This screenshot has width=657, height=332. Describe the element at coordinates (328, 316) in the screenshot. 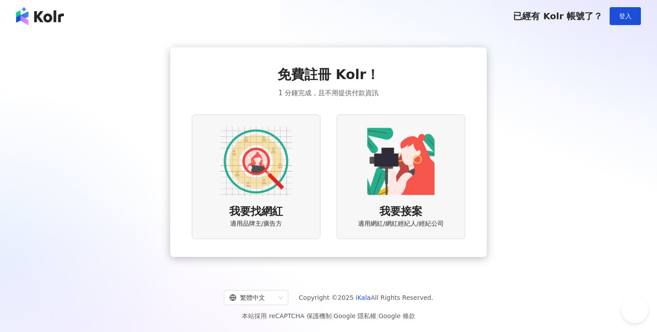

I see `span: 本站採用 reCAPTCHA 保護機制` at that location.